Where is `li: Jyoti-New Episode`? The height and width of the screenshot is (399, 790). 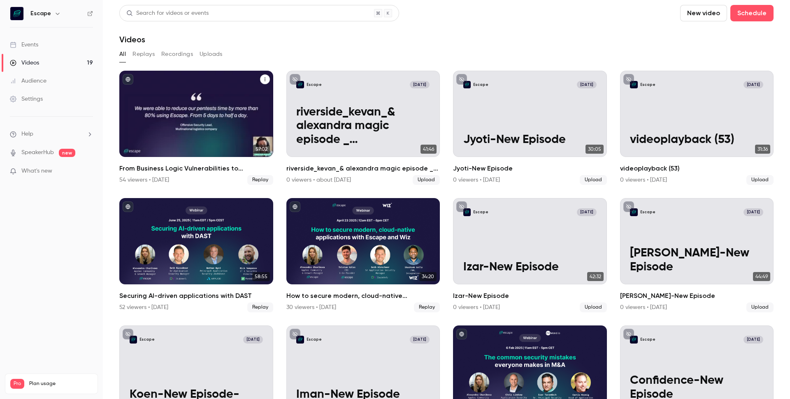
li: Jyoti-New Episode is located at coordinates (530, 128).